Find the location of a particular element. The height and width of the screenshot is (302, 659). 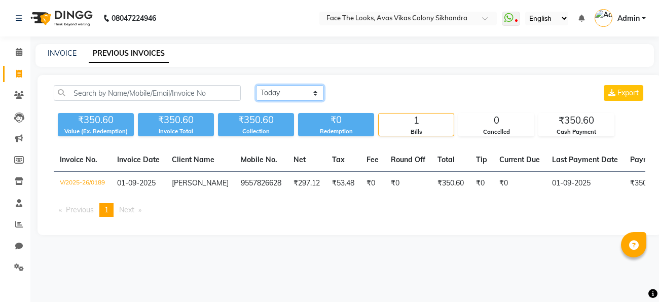

span: Invoice No. is located at coordinates (79, 160).